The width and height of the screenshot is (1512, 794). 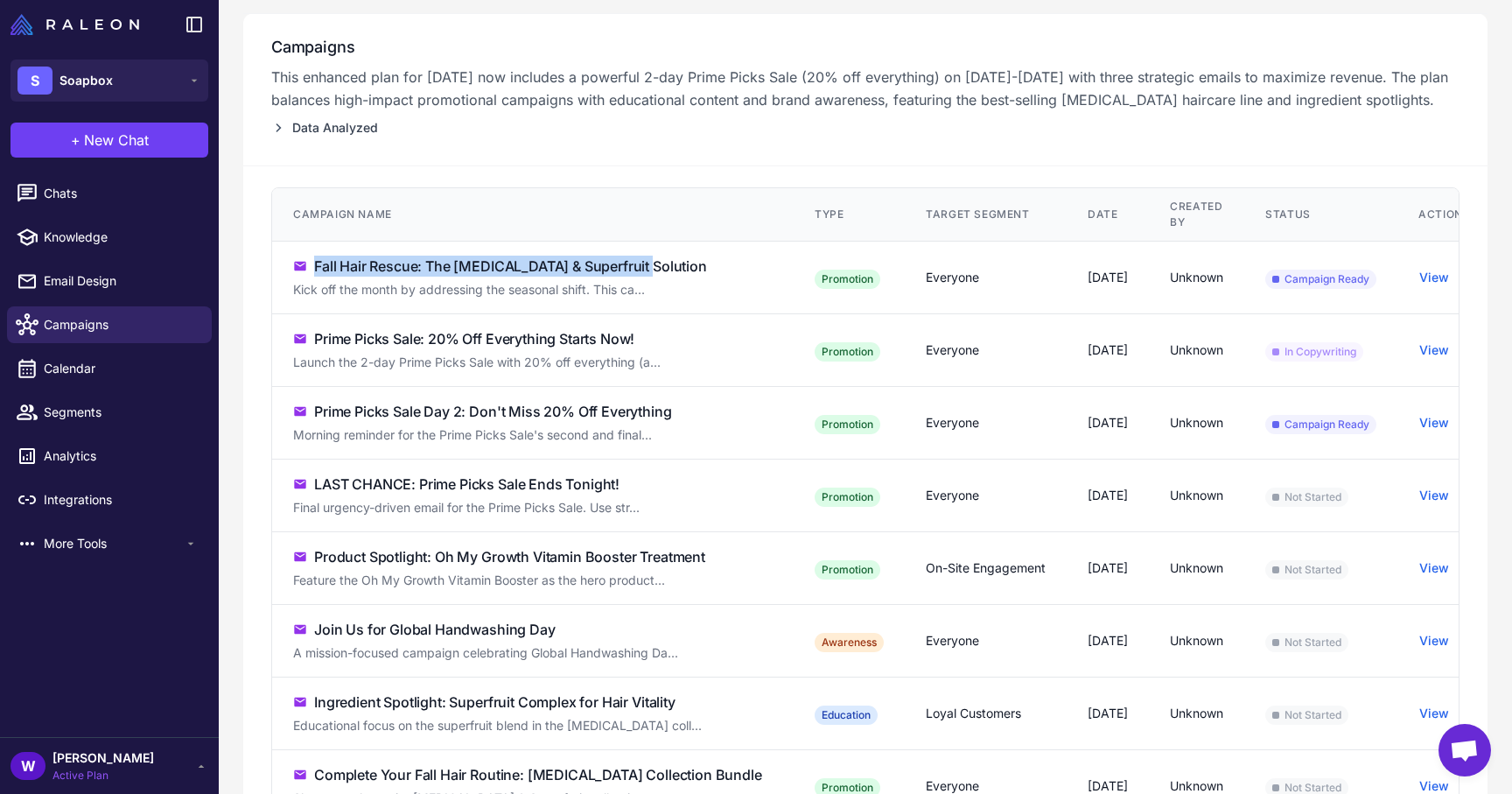 I want to click on a: Segments, so click(x=110, y=412).